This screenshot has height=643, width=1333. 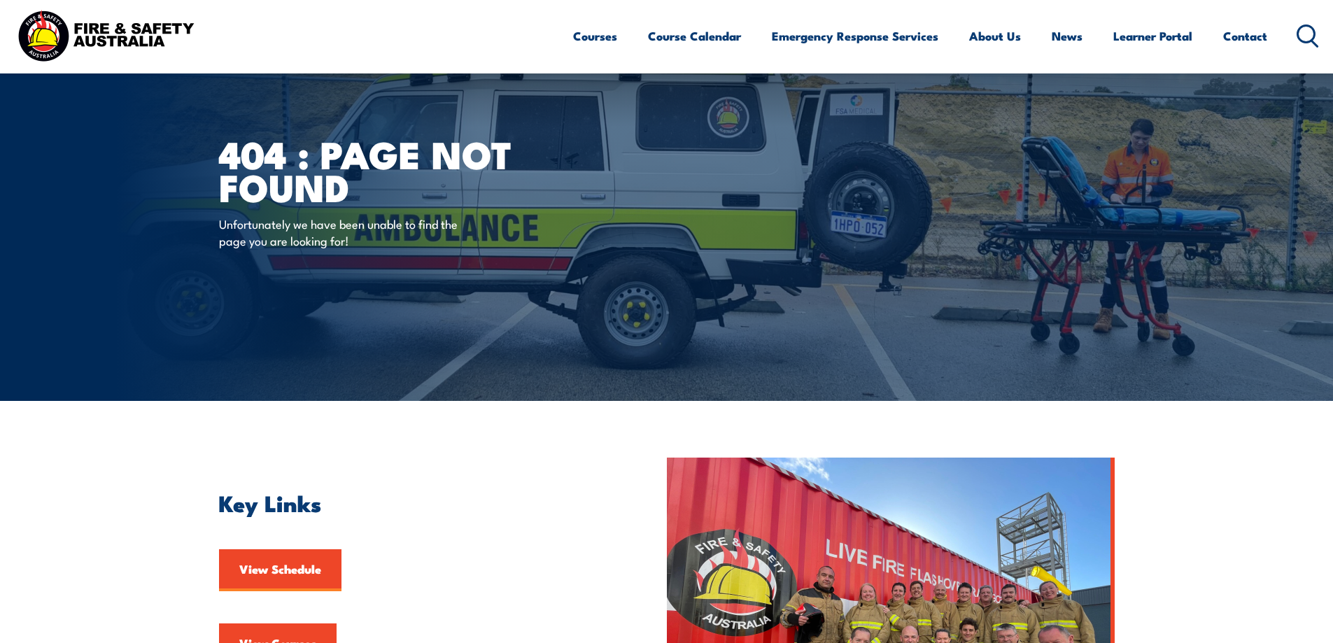 I want to click on a: News, so click(x=1067, y=36).